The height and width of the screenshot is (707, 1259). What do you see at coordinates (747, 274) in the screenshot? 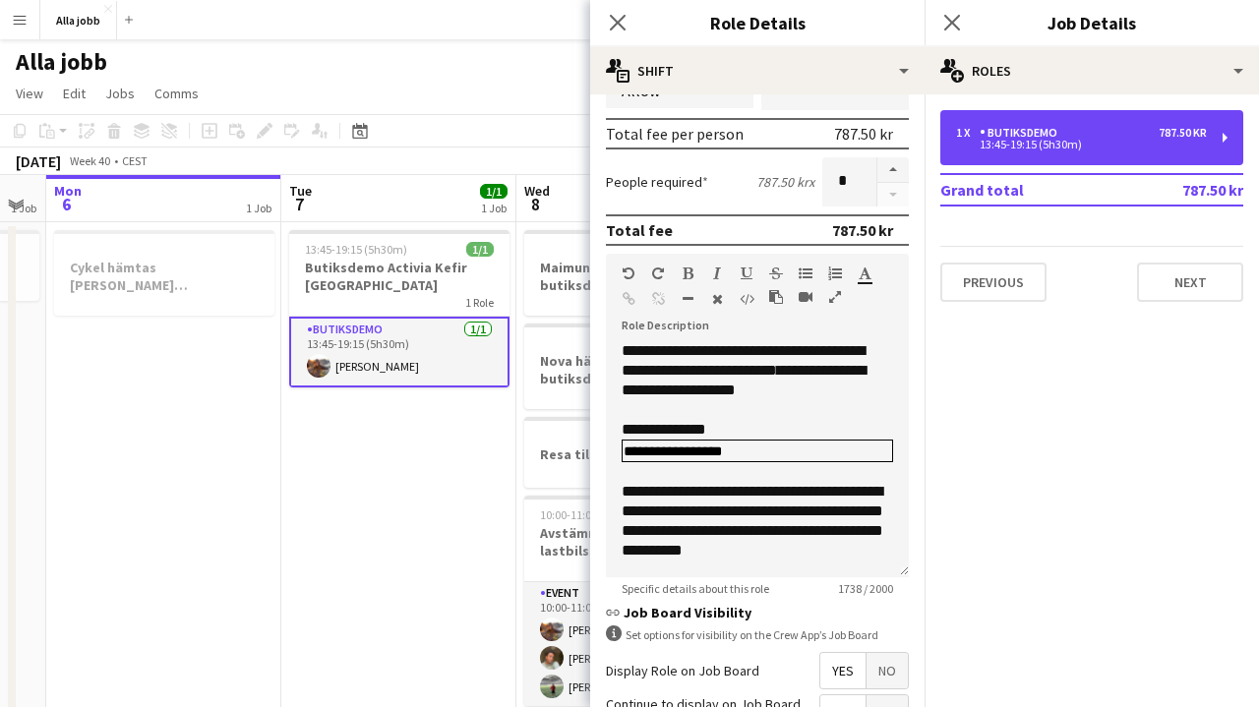
I see `button: Underline` at bounding box center [747, 274].